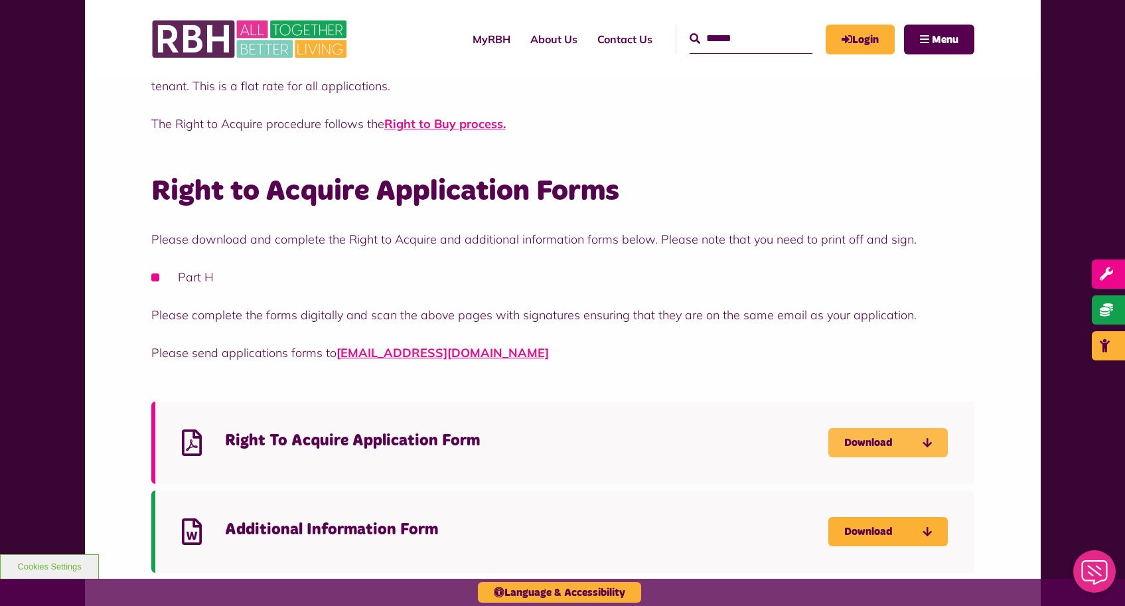  What do you see at coordinates (563, 277) in the screenshot?
I see `li: Part H` at bounding box center [563, 277].